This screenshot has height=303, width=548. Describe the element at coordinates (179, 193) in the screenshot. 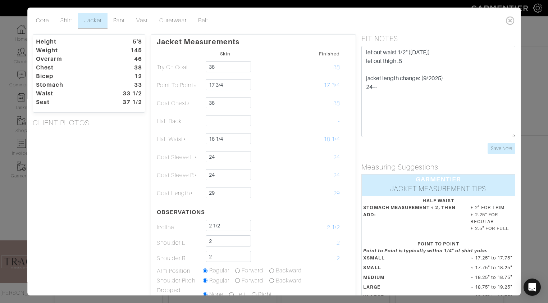

I see `td: Coat Length*` at that location.